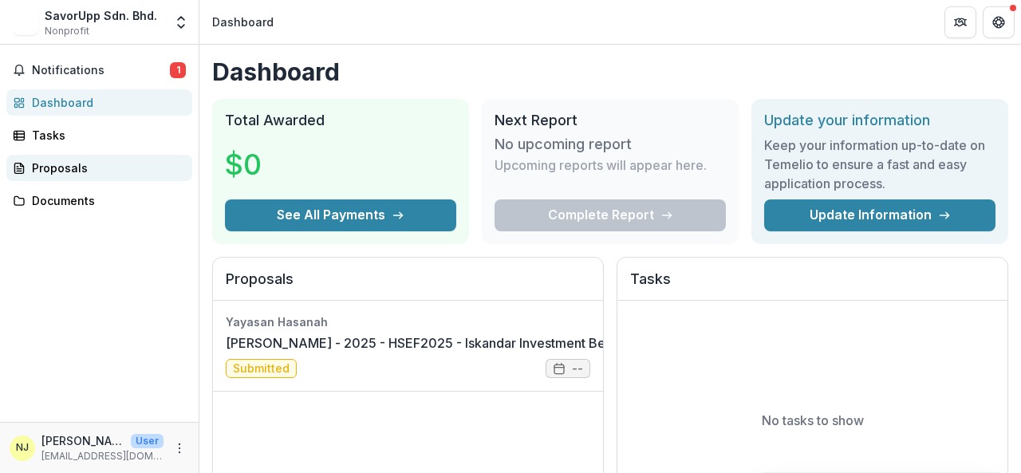 Image resolution: width=1021 pixels, height=473 pixels. What do you see at coordinates (610, 72) in the screenshot?
I see `h1: Dashboard` at bounding box center [610, 72].